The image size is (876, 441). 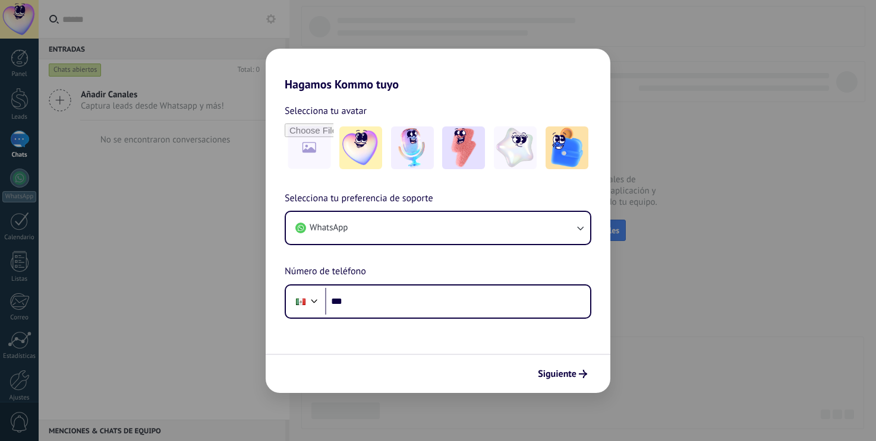 What do you see at coordinates (359, 199) in the screenshot?
I see `span: Selecciona tu preferencia de soporte` at bounding box center [359, 199].